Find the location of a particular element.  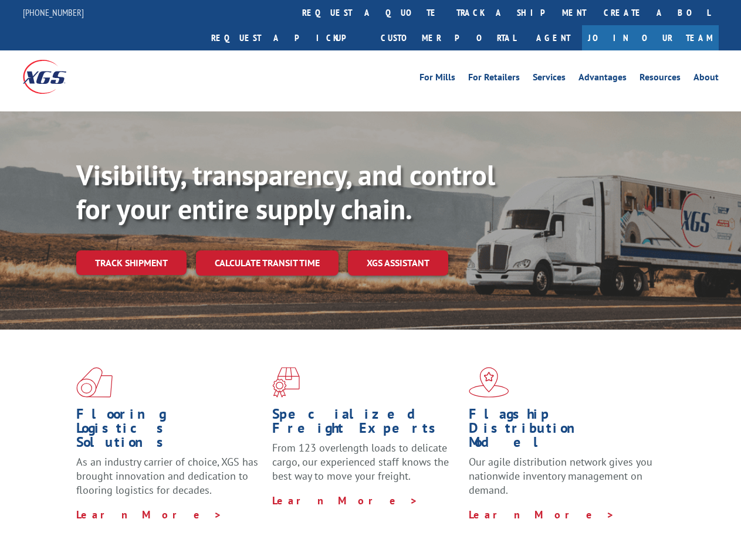

img: xgs-icon-focused-on-flooring-red is located at coordinates (286, 382).